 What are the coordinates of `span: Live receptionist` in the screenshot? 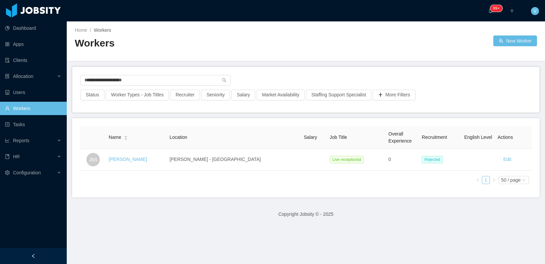 It's located at (347, 159).